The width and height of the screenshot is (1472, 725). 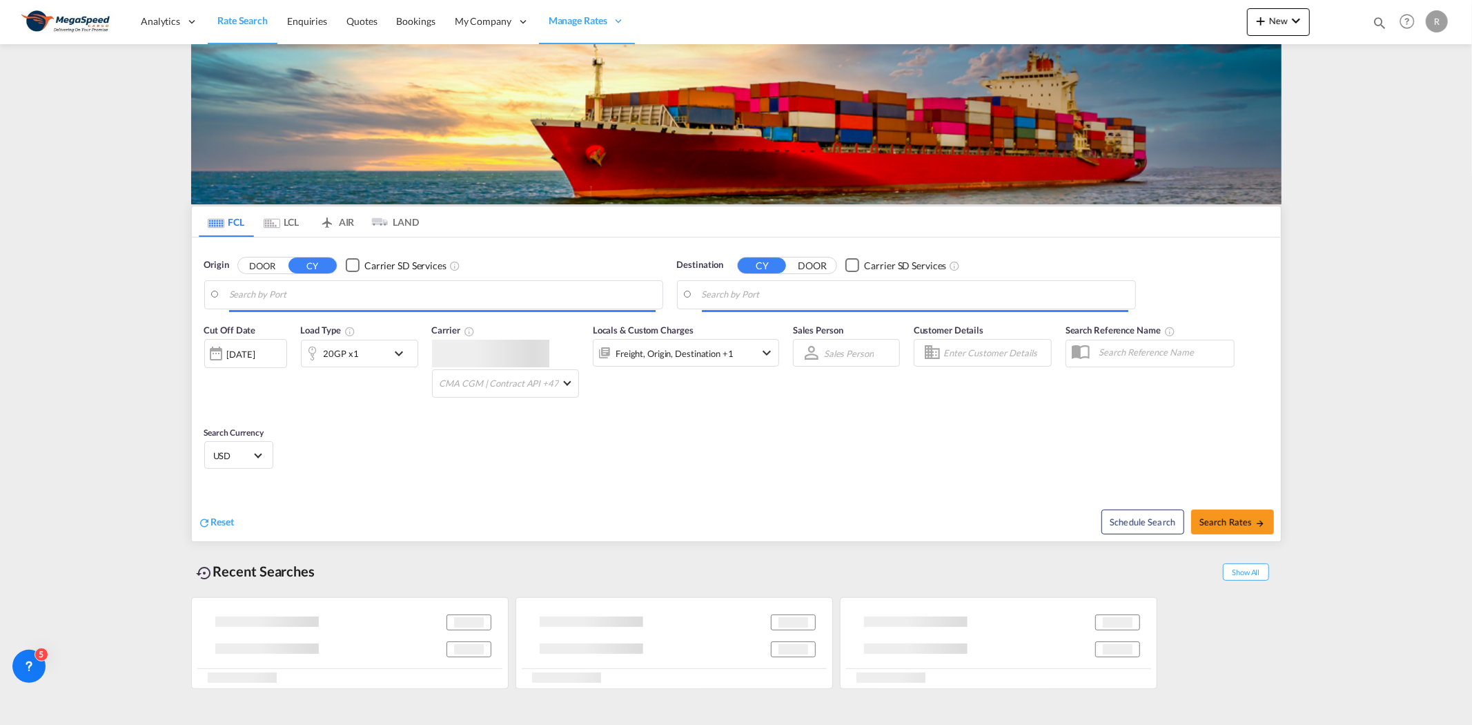 I want to click on md-icon: icon-information-outline, so click(x=350, y=331).